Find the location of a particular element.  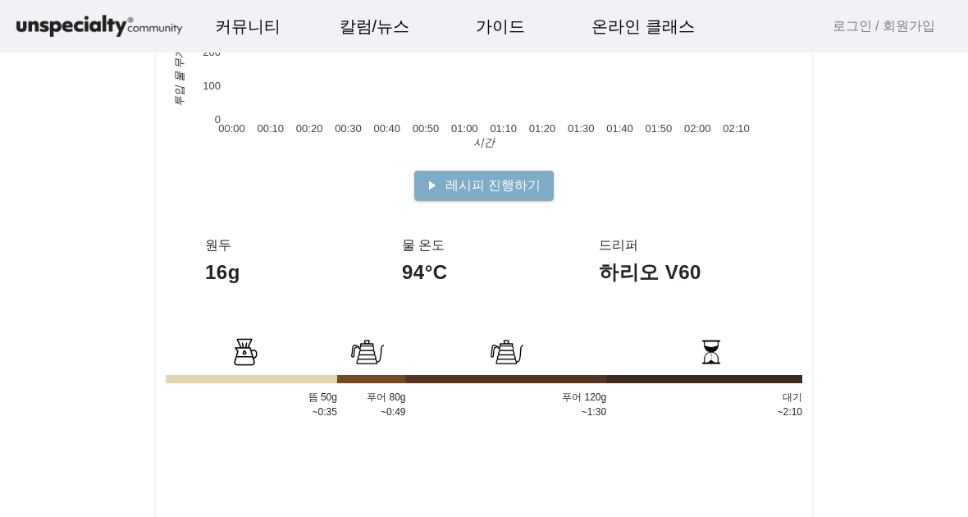

h3: 물 온도 is located at coordinates (484, 244).